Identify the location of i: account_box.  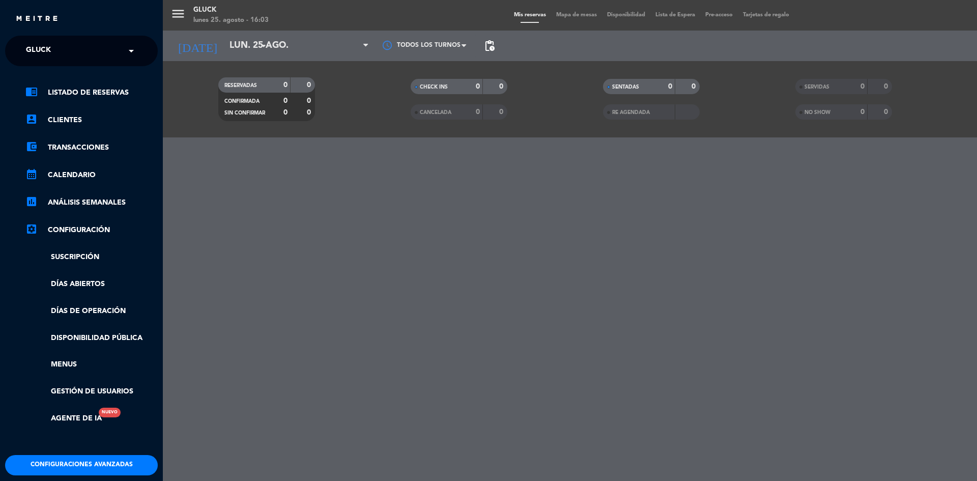
(32, 119).